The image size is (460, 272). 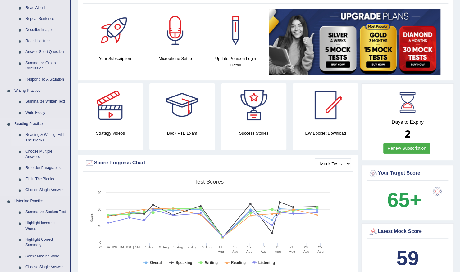 I want to click on div: Your Target Score, so click(x=407, y=174).